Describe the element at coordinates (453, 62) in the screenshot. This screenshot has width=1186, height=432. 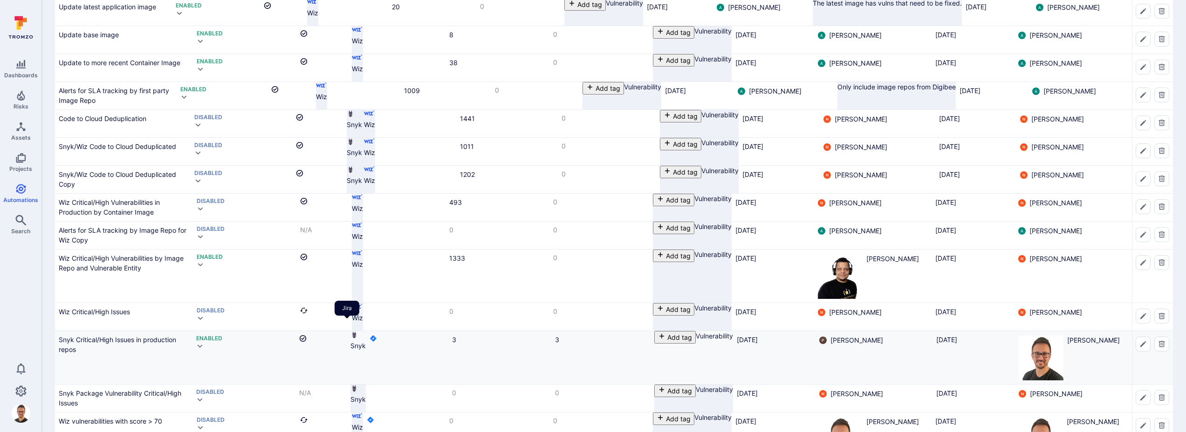
I see `a: 38` at that location.